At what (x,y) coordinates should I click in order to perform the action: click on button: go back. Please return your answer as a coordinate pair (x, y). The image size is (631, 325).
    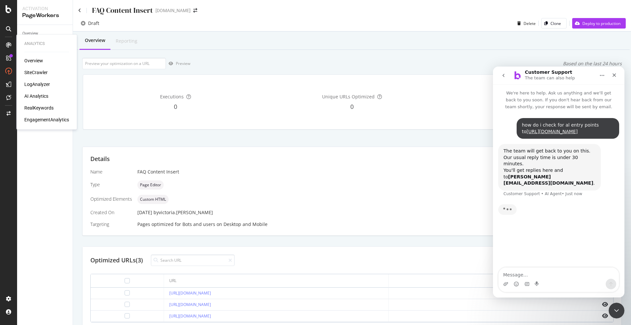
    Looking at the image, I should click on (11, 9).